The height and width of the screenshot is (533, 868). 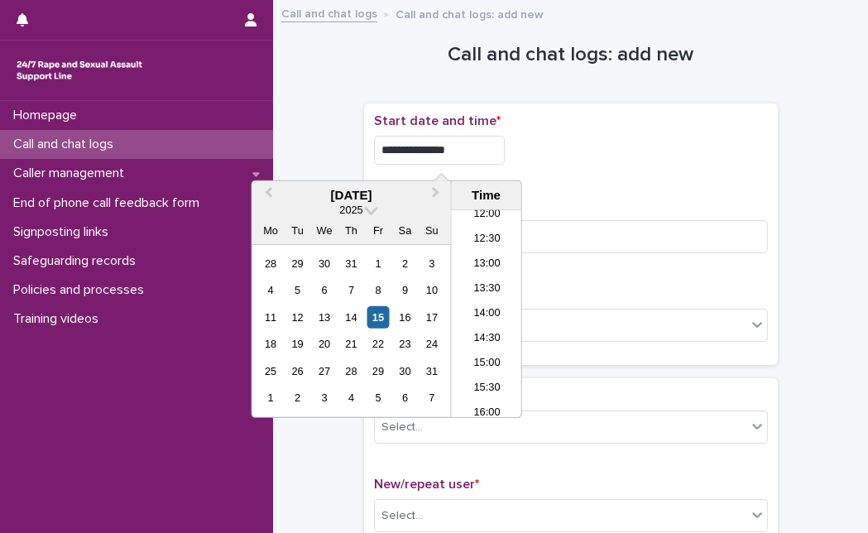 What do you see at coordinates (486, 215) in the screenshot?
I see `li: 12:00` at bounding box center [486, 215].